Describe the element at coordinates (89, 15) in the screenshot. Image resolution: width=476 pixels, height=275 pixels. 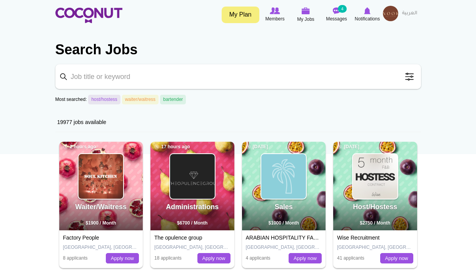
I see `img: Home` at that location.